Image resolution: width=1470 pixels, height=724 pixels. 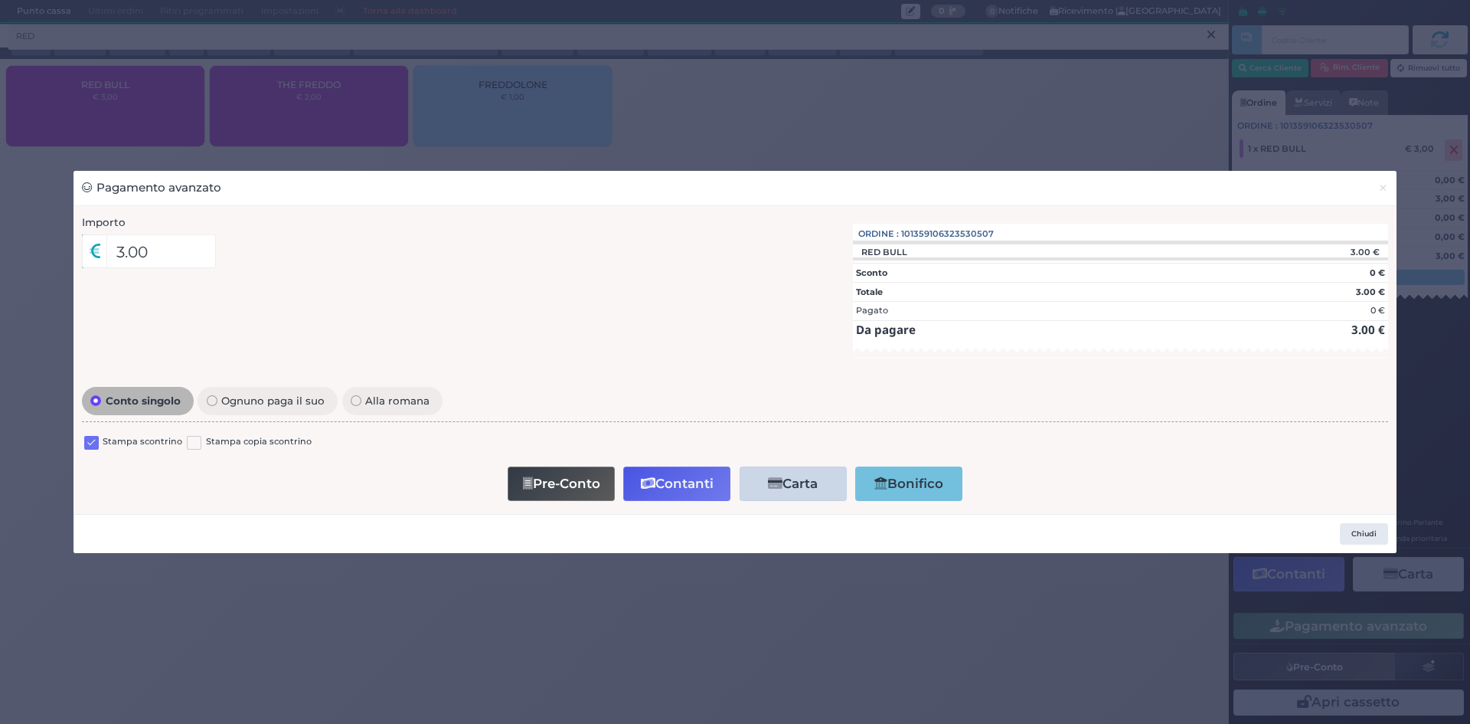 What do you see at coordinates (878, 234) in the screenshot?
I see `span: Ordine :` at bounding box center [878, 234].